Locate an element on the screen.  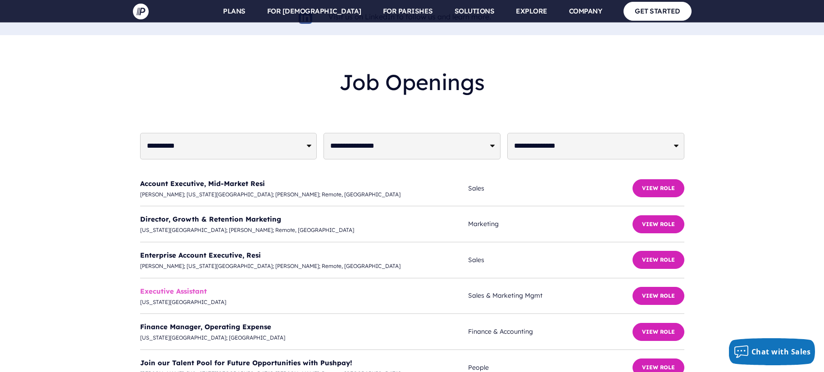
a: GET STARTED is located at coordinates (657, 11).